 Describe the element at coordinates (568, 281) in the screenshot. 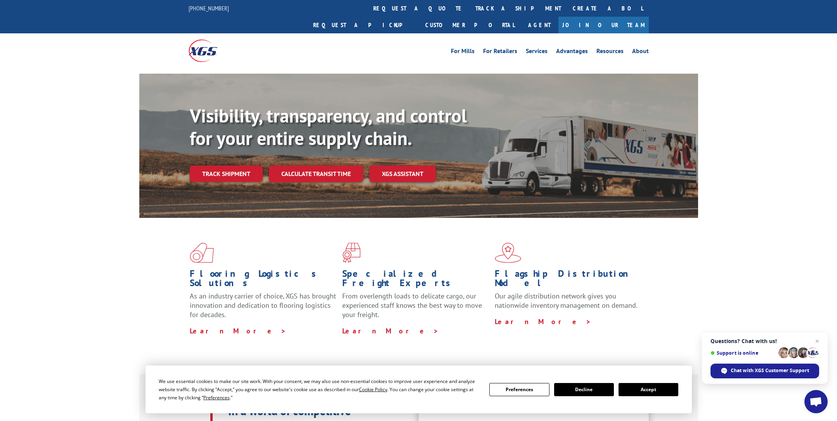

I see `h1: Flagship Distribution Model` at that location.